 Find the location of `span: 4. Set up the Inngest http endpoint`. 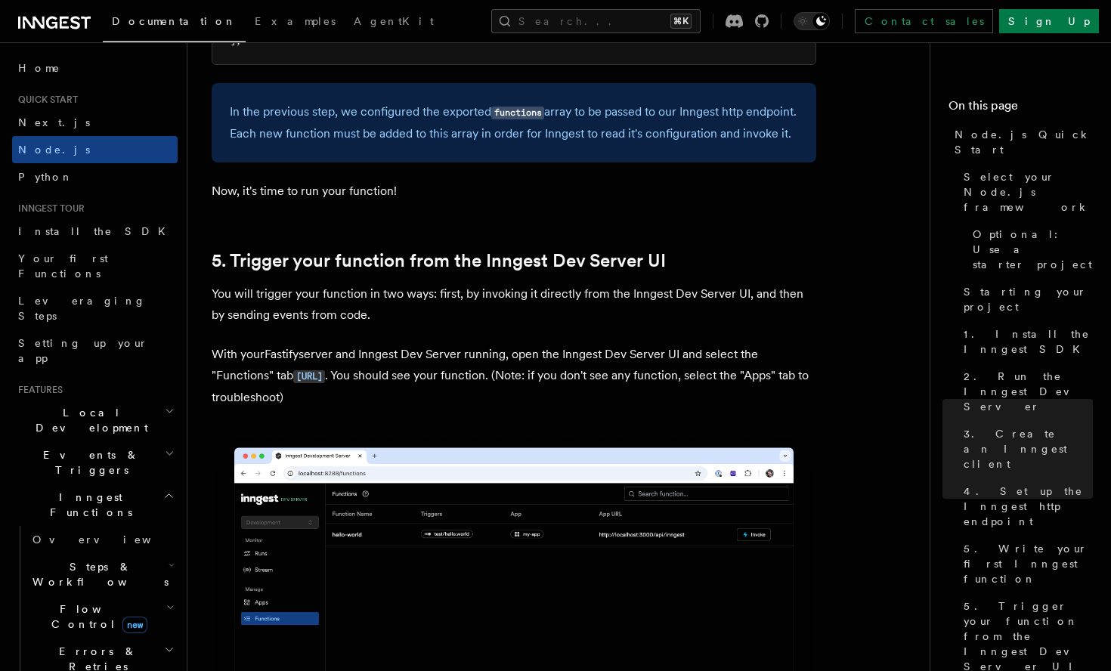

span: 4. Set up the Inngest http endpoint is located at coordinates (1028, 506).